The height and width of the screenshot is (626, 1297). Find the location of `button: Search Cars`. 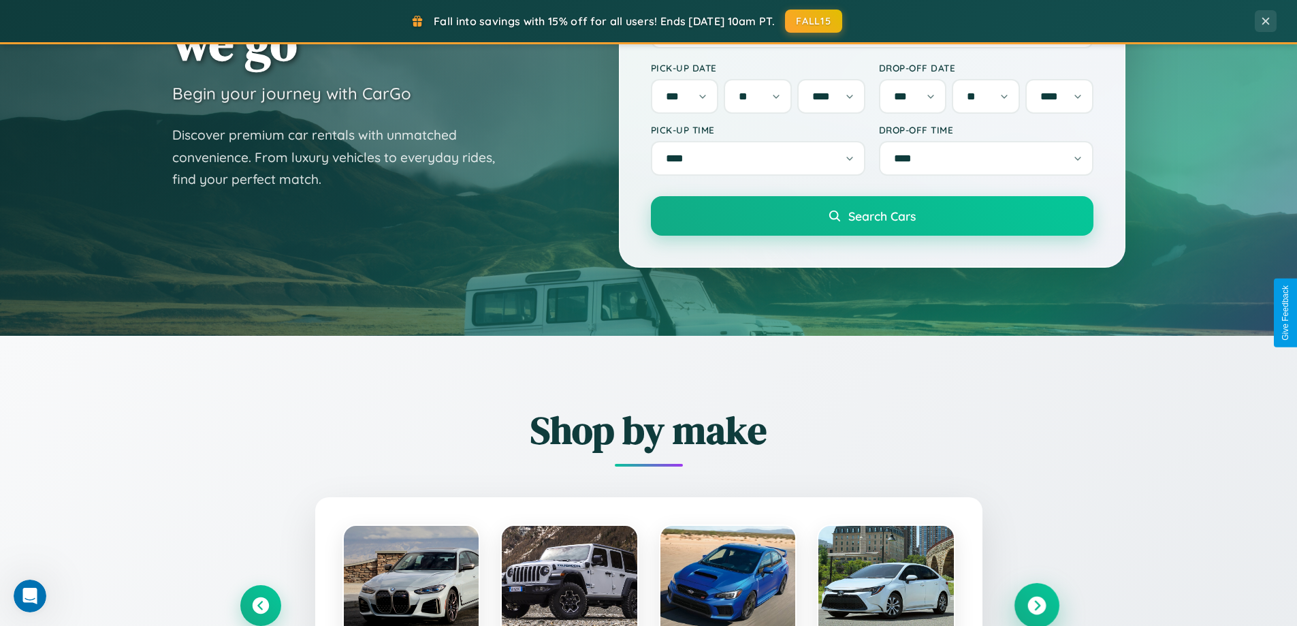

button: Search Cars is located at coordinates (872, 216).